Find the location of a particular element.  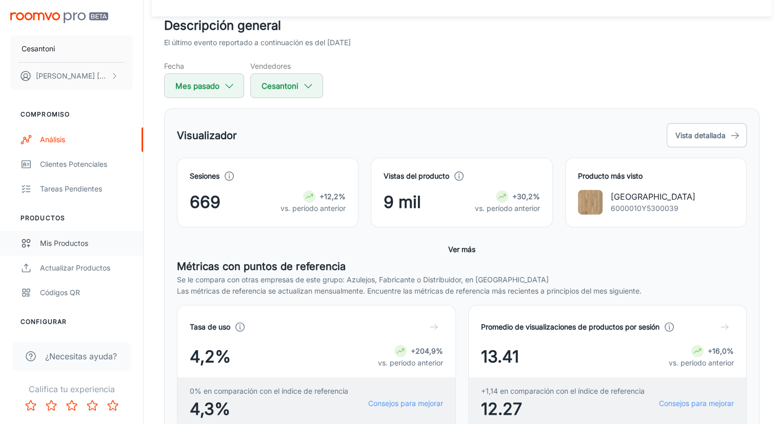

font: Tareas pendientes is located at coordinates (71, 188).